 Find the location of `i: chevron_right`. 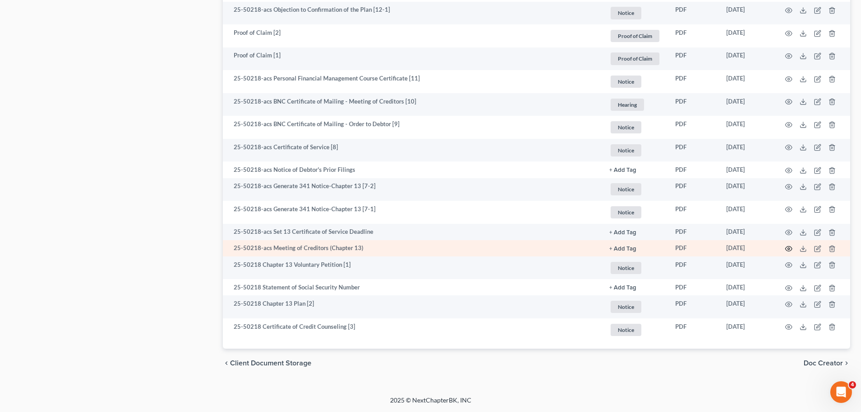

i: chevron_right is located at coordinates (847, 363).